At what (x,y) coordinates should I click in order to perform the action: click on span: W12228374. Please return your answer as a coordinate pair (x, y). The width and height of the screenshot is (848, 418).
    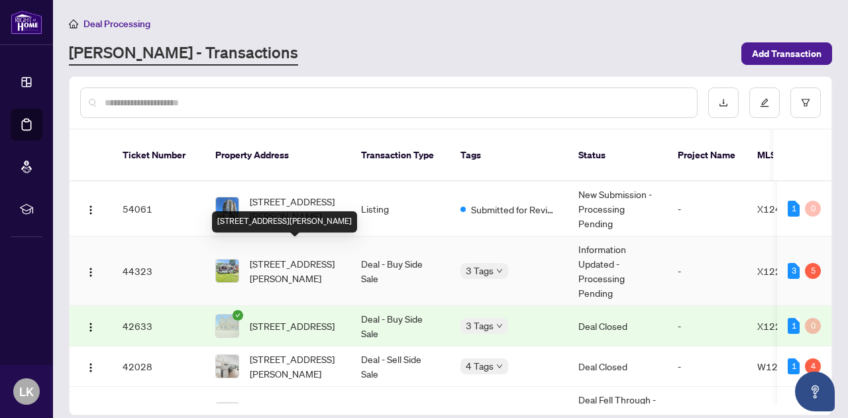
    Looking at the image, I should click on (785, 366).